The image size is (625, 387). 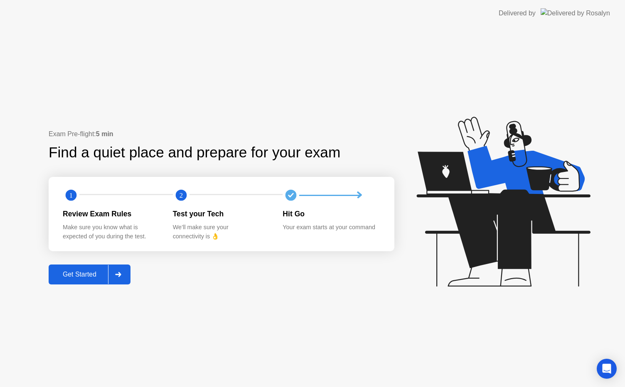 What do you see at coordinates (105, 134) in the screenshot?
I see `b: 5 min` at bounding box center [105, 134].